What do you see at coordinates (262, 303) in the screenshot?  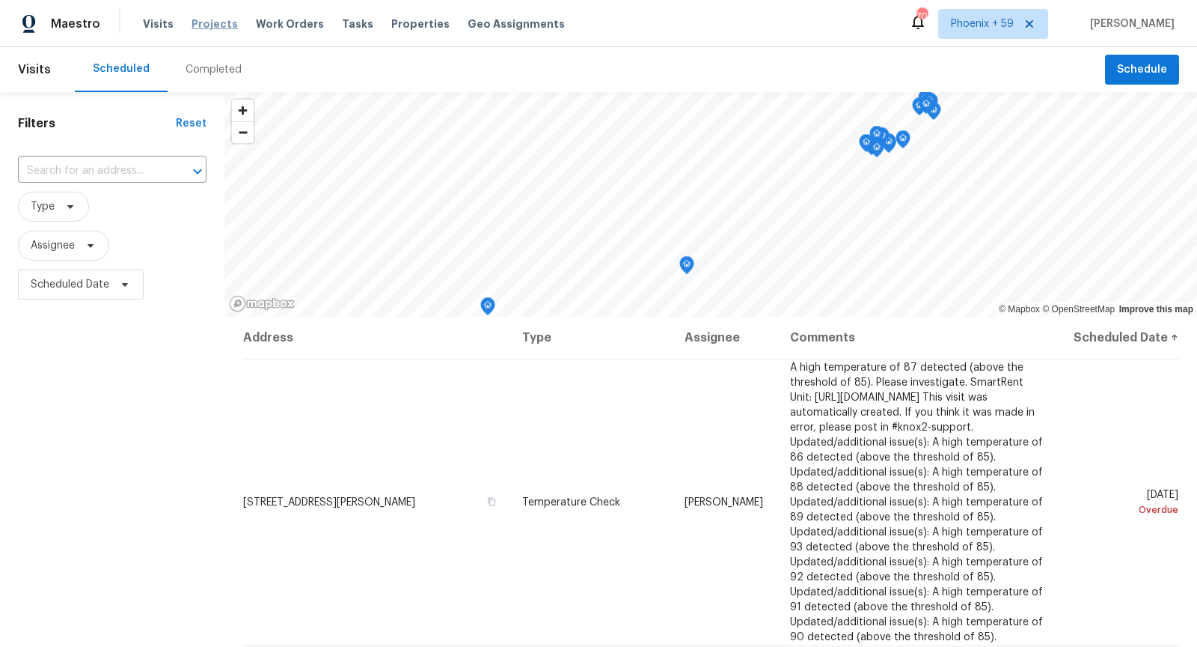 I see `a: Mapbox homepage` at bounding box center [262, 303].